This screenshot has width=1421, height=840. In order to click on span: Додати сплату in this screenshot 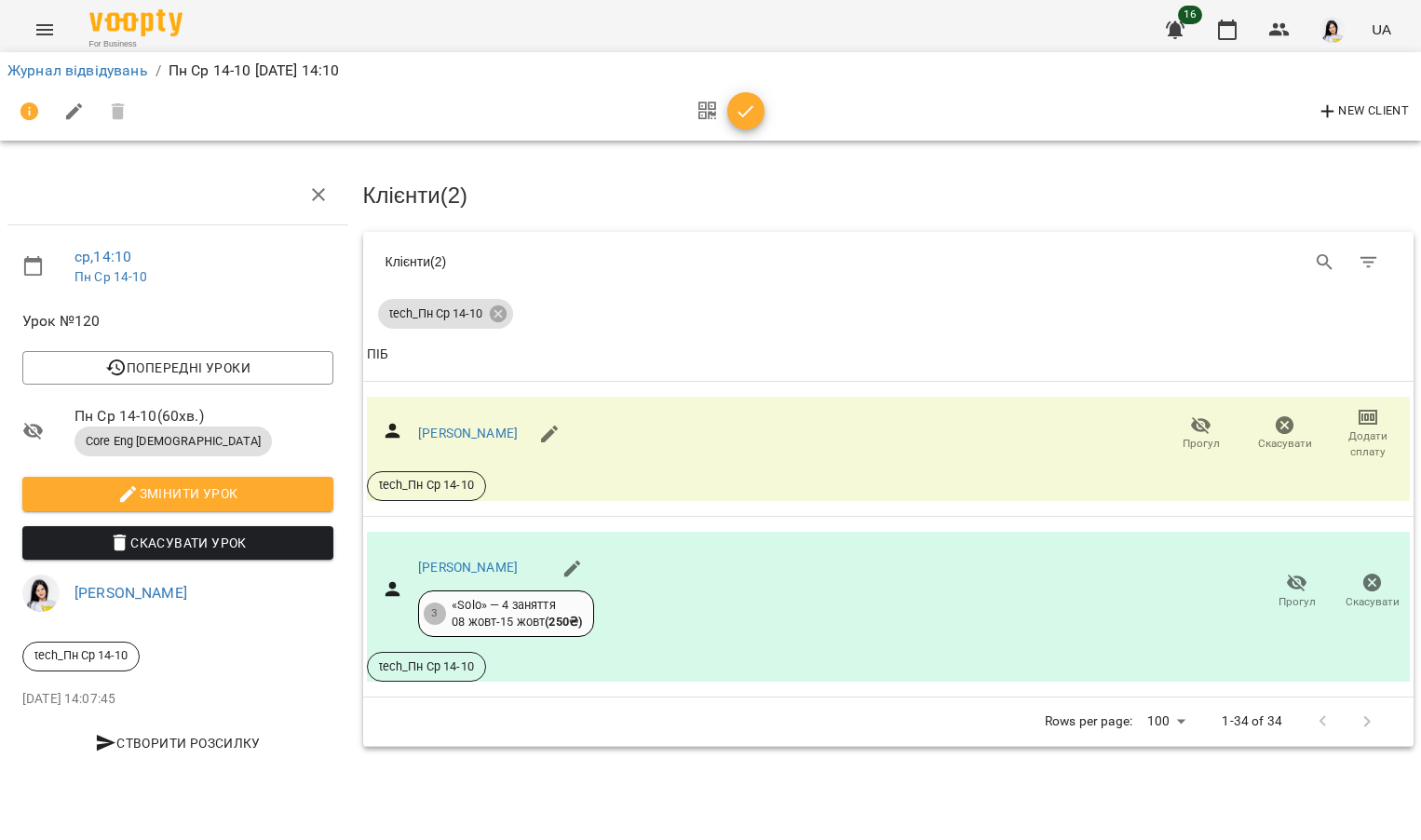, I will do `click(1368, 444)`.